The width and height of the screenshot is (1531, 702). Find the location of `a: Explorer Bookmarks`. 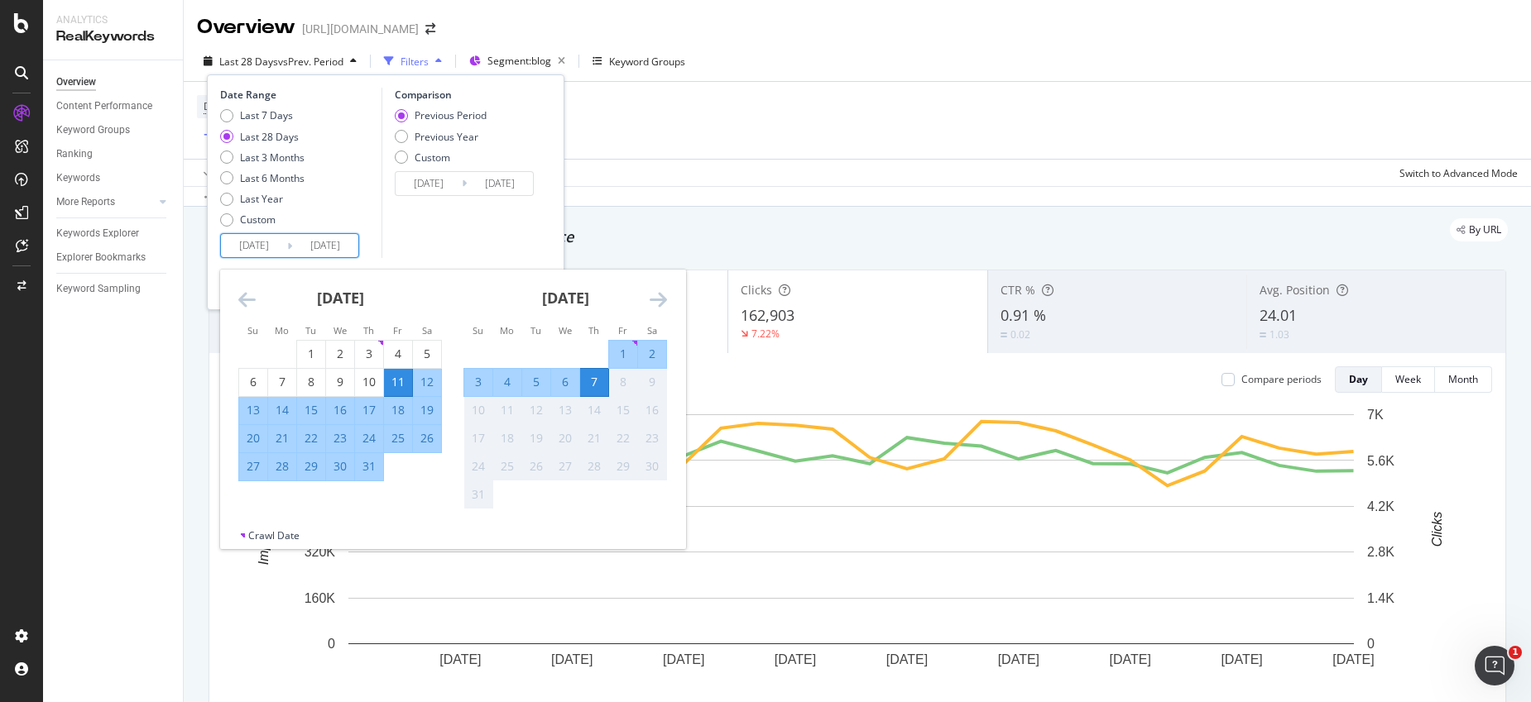

a: Explorer Bookmarks is located at coordinates (113, 257).